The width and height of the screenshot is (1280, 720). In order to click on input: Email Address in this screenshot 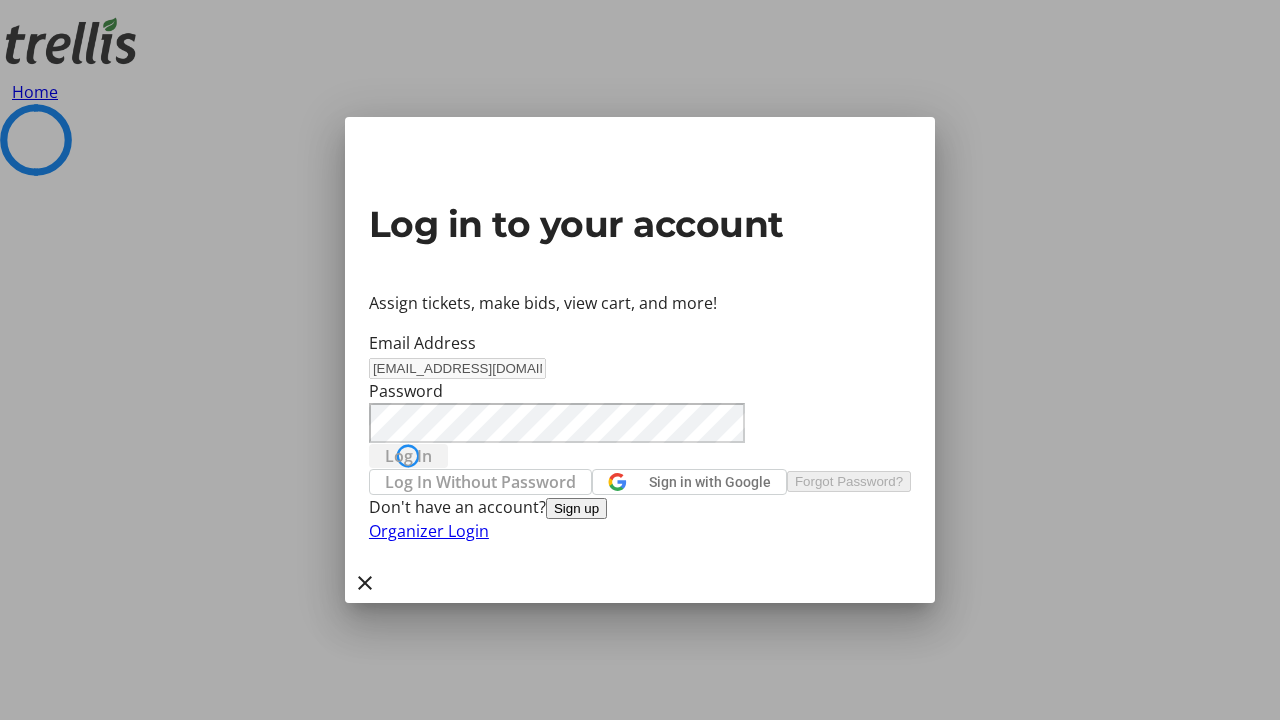, I will do `click(457, 368)`.